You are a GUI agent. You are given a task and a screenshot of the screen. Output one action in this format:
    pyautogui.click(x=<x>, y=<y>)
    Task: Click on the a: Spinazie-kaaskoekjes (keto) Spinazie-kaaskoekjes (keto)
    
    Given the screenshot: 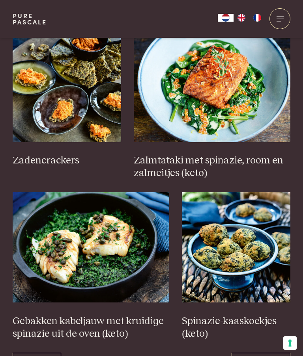 What is the action you would take?
    pyautogui.click(x=236, y=266)
    